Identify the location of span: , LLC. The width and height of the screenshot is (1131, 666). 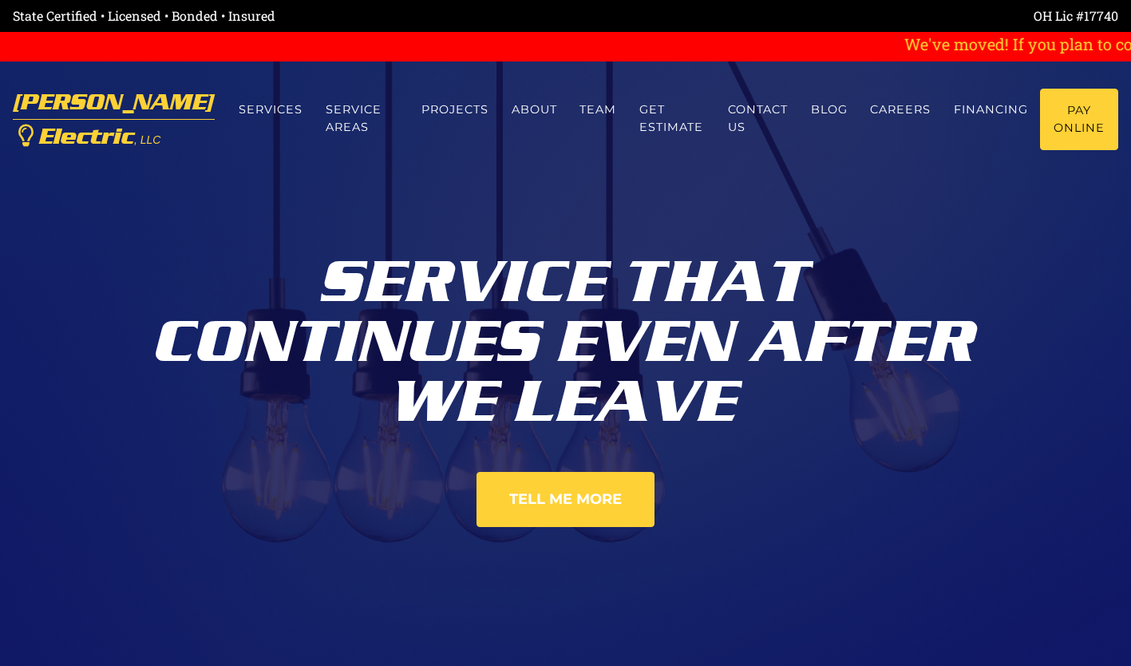
(147, 140).